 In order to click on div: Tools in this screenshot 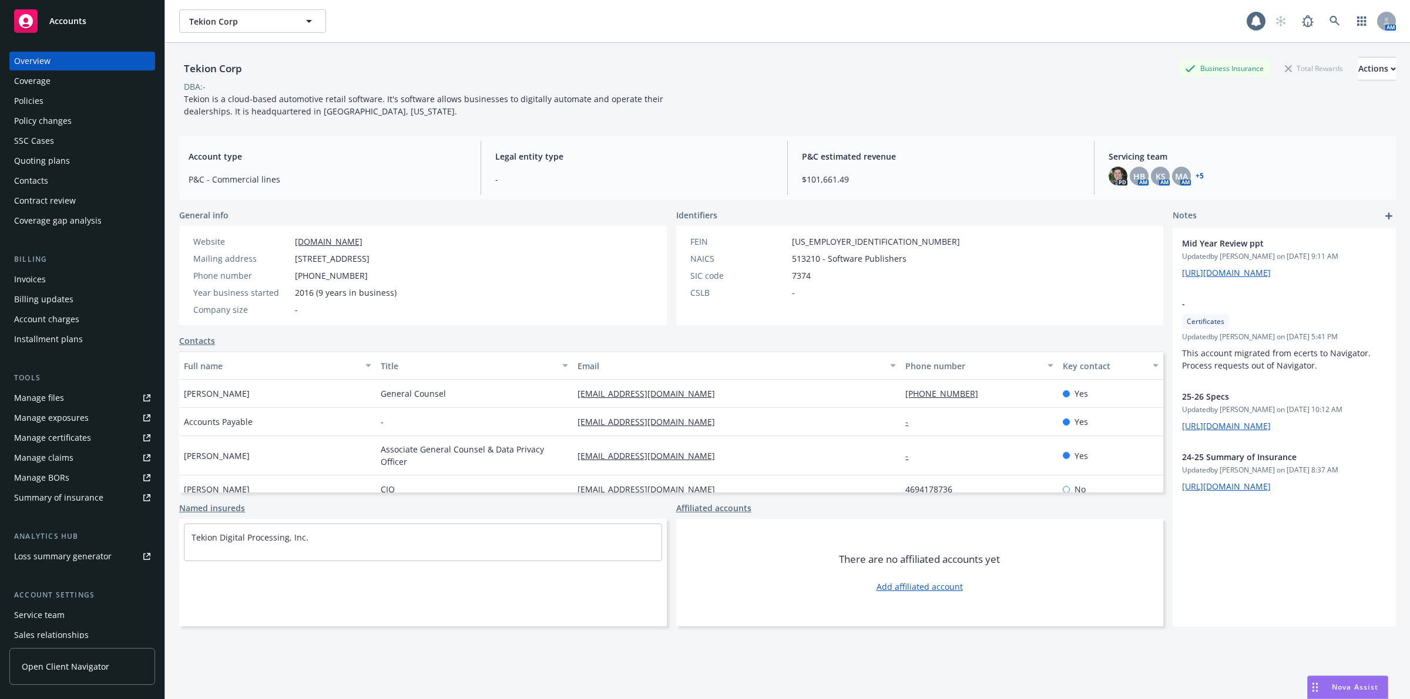, I will do `click(82, 378)`.